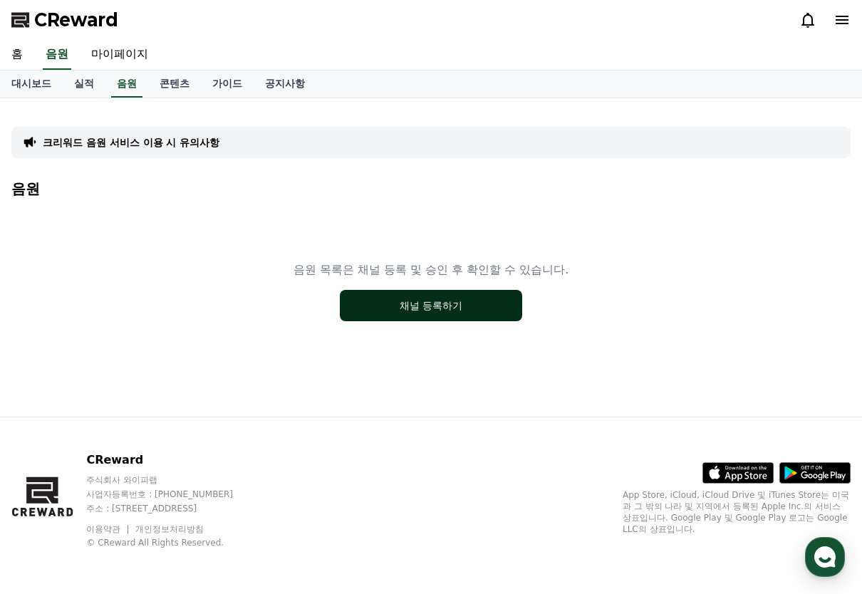 This screenshot has width=862, height=594. What do you see at coordinates (49, 470) in the screenshot?
I see `a: 홈` at bounding box center [49, 470].